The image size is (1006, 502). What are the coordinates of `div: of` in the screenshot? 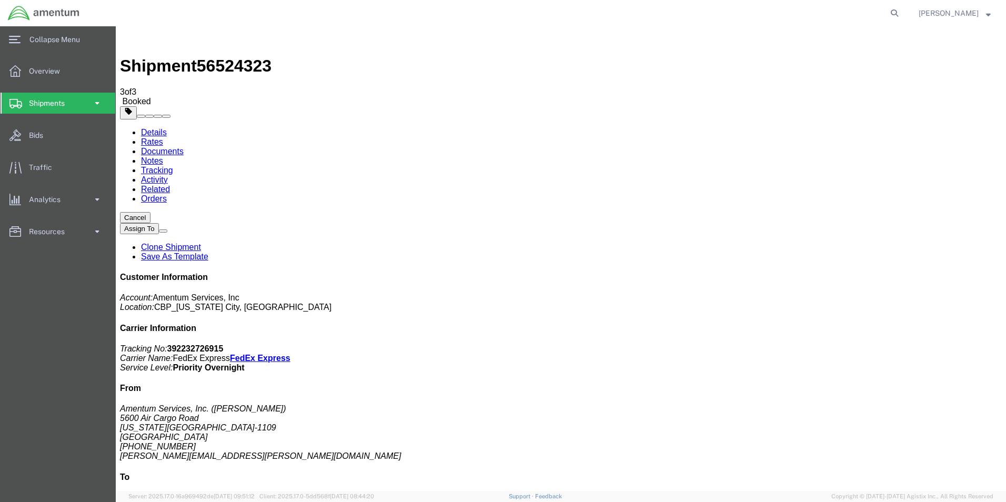 It's located at (445, 66).